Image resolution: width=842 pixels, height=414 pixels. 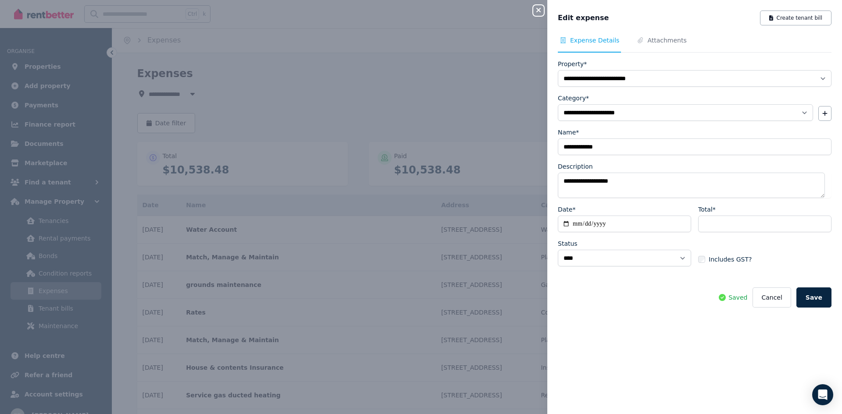 I want to click on label: Description, so click(x=575, y=167).